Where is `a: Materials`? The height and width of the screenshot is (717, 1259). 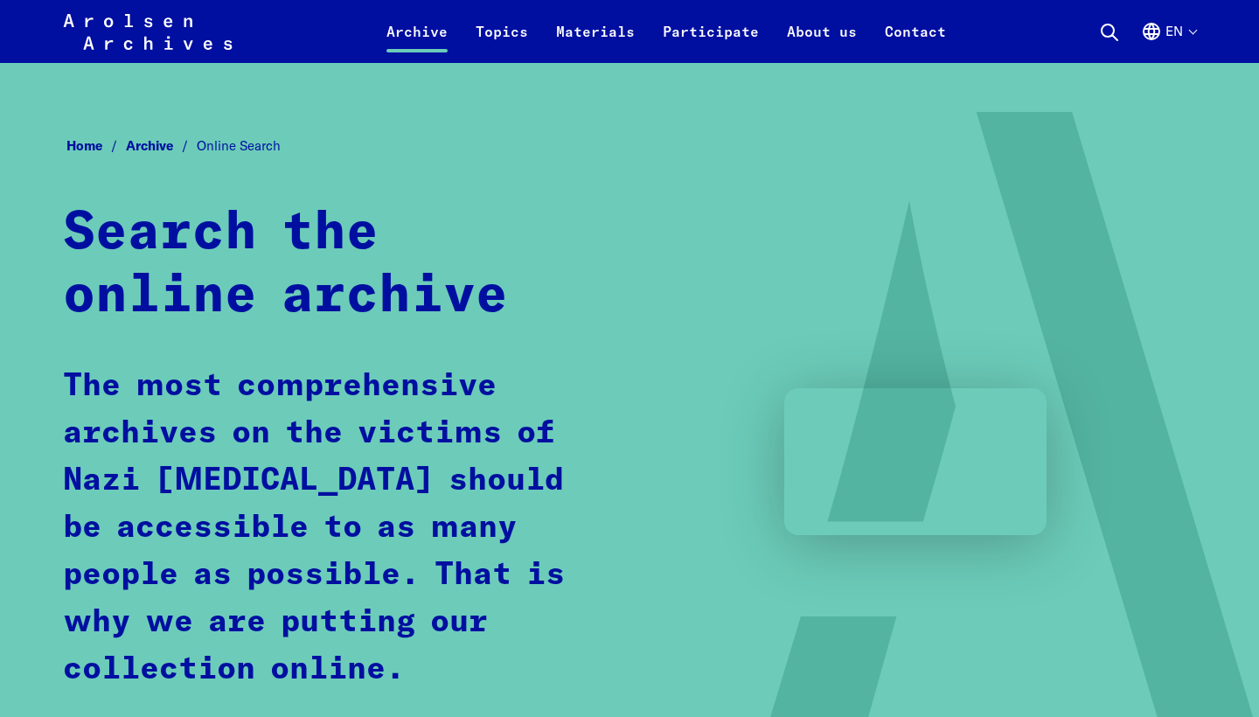
a: Materials is located at coordinates (596, 42).